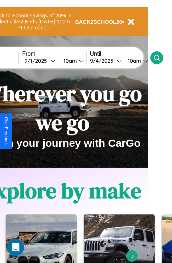 The width and height of the screenshot is (172, 263). Describe the element at coordinates (99, 22) in the screenshot. I see `b: BACK2SCHOOL20` at that location.